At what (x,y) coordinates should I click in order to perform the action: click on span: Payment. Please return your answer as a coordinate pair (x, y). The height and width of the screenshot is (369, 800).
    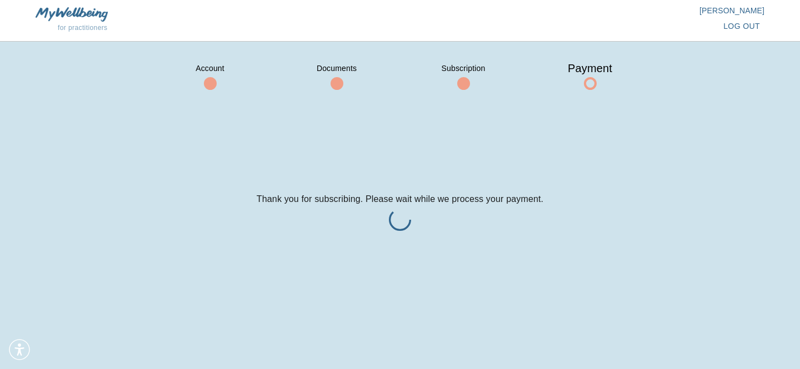
    Looking at the image, I should click on (590, 68).